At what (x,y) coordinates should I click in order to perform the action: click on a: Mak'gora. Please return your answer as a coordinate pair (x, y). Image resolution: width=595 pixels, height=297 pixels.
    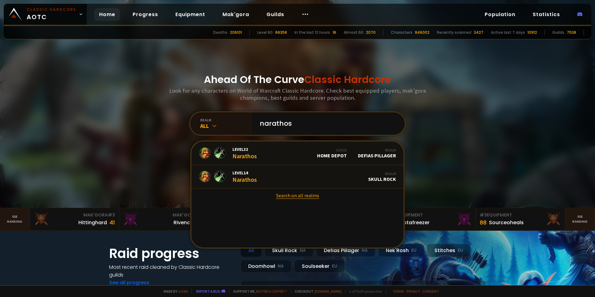
    Looking at the image, I should click on (236, 14).